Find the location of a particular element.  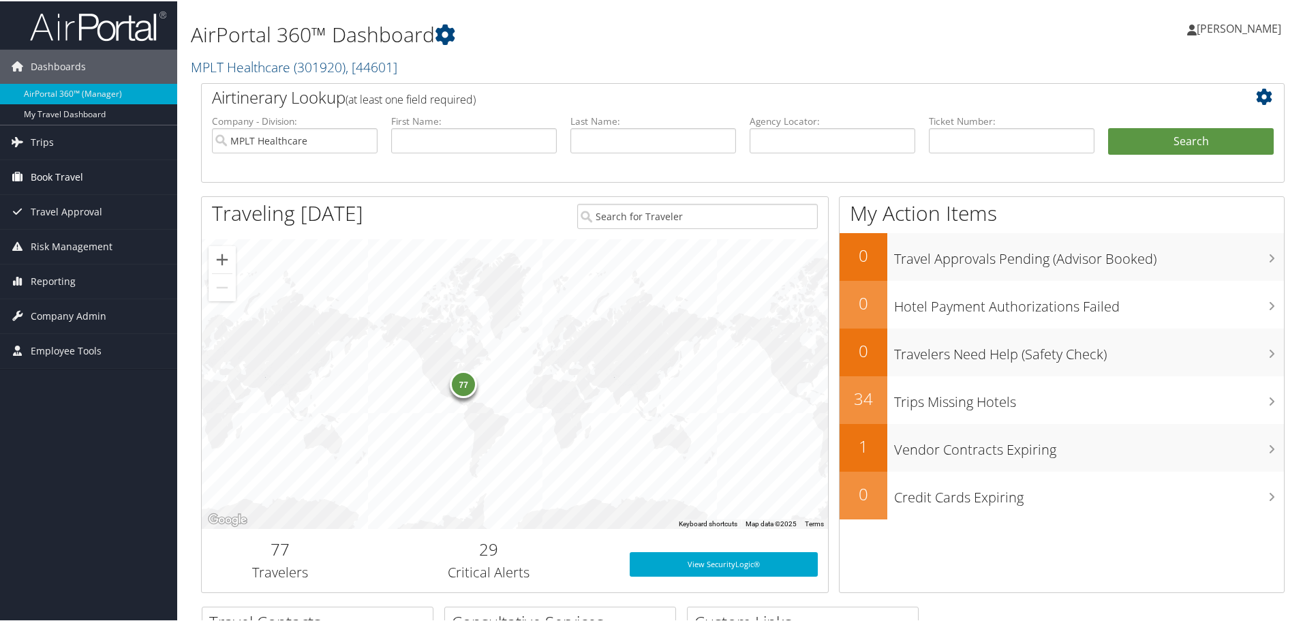

h3: Hotel Payment Authorizations Failed is located at coordinates (1089, 302).